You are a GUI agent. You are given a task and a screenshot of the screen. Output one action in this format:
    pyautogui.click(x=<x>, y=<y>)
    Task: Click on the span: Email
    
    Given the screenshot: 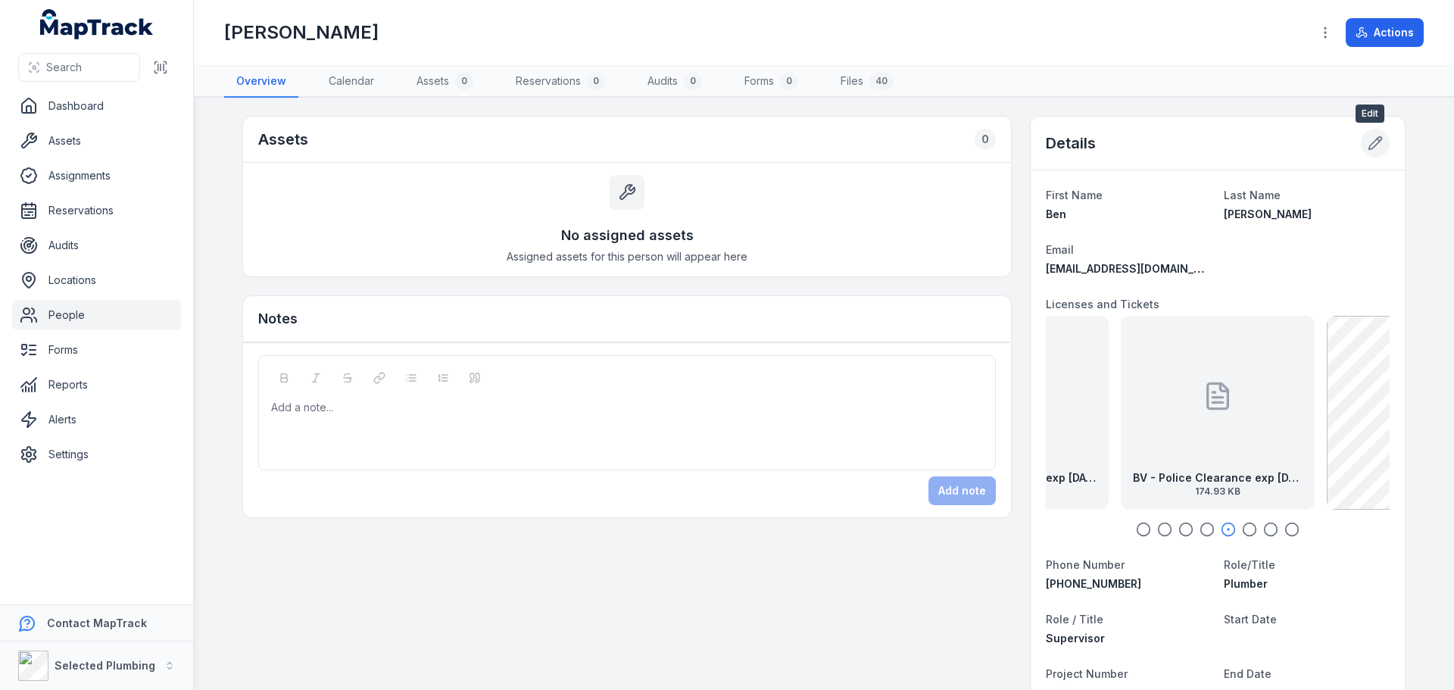 What is the action you would take?
    pyautogui.click(x=1060, y=249)
    